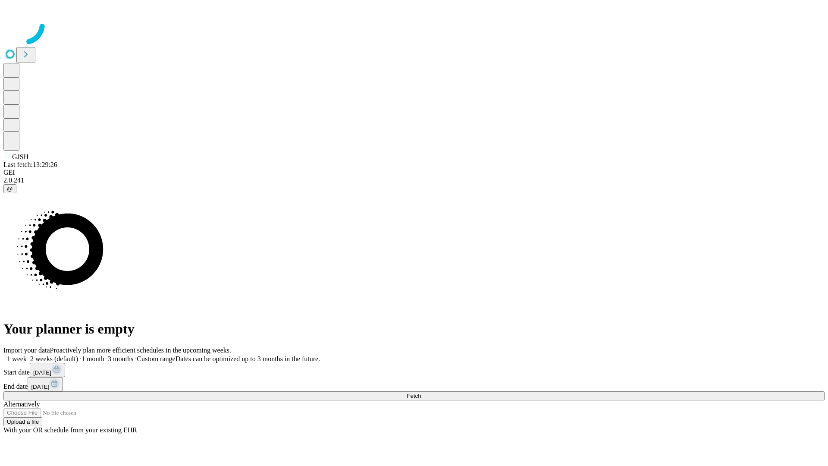  I want to click on span: 1 month, so click(93, 358).